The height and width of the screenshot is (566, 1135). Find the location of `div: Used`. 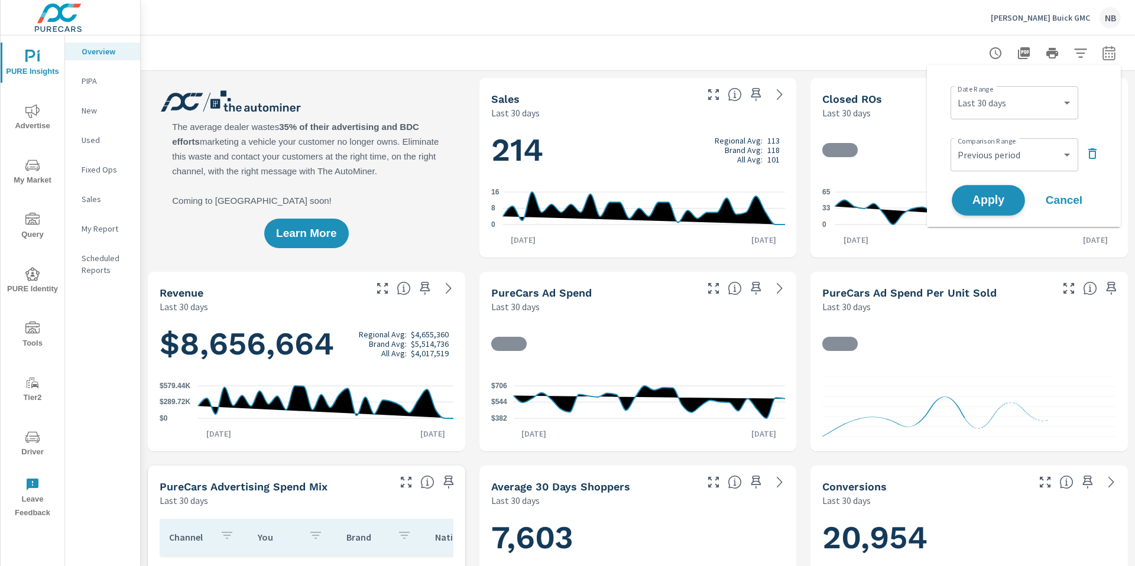

div: Used is located at coordinates (102, 140).